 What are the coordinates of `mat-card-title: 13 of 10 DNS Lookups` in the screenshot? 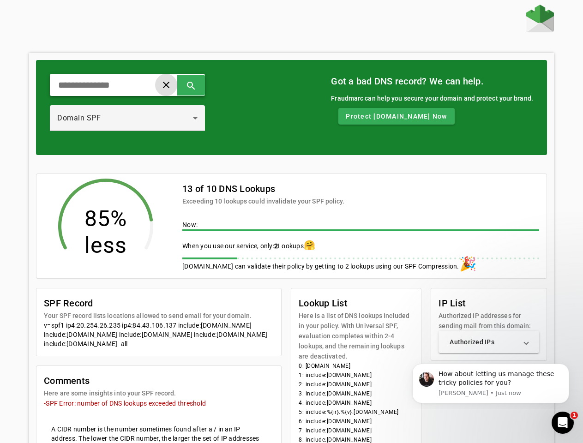 It's located at (263, 189).